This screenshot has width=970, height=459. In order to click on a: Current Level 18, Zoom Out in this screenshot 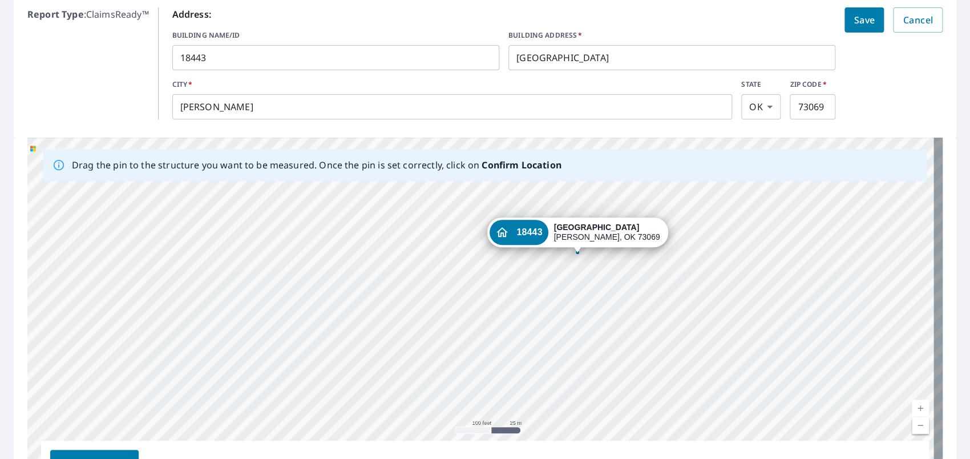, I will do `click(920, 425)`.